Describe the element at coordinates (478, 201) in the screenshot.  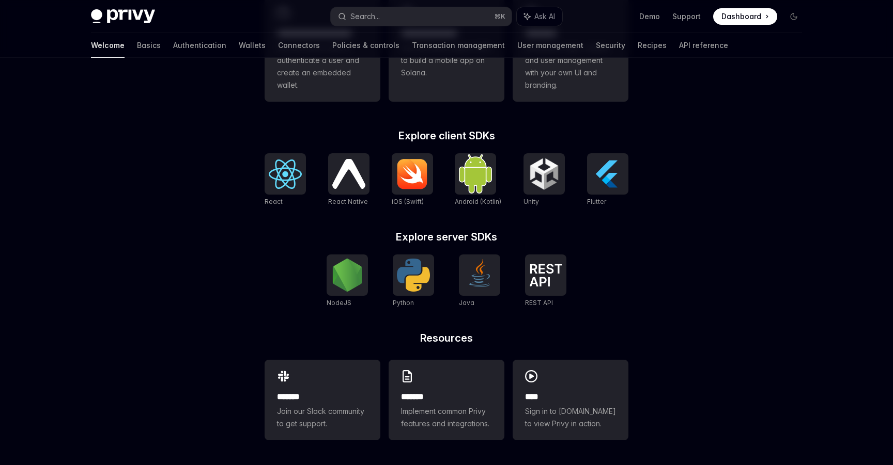
I see `span: Android (Kotlin)` at that location.